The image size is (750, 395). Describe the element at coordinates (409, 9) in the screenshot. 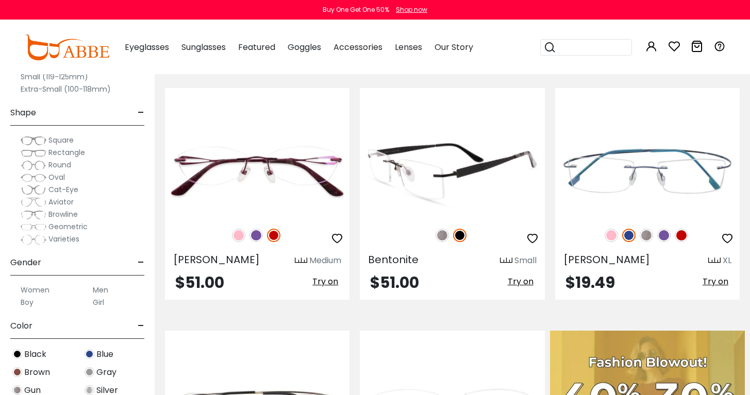

I see `a: Shop now` at that location.